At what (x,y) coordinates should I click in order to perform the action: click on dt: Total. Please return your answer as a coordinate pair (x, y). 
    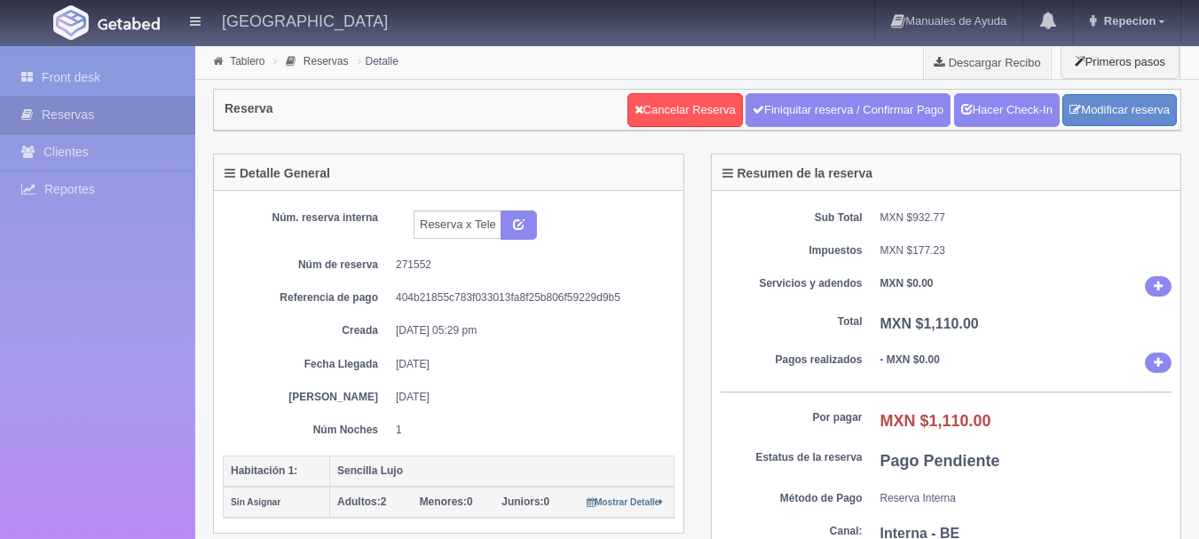
    Looking at the image, I should click on (792, 321).